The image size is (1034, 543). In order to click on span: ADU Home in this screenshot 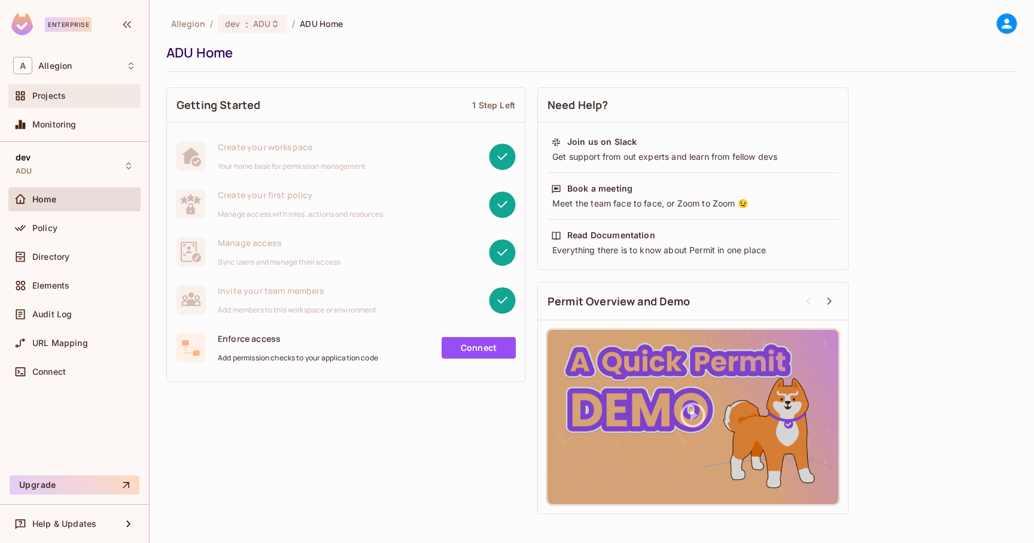, I will do `click(321, 23)`.